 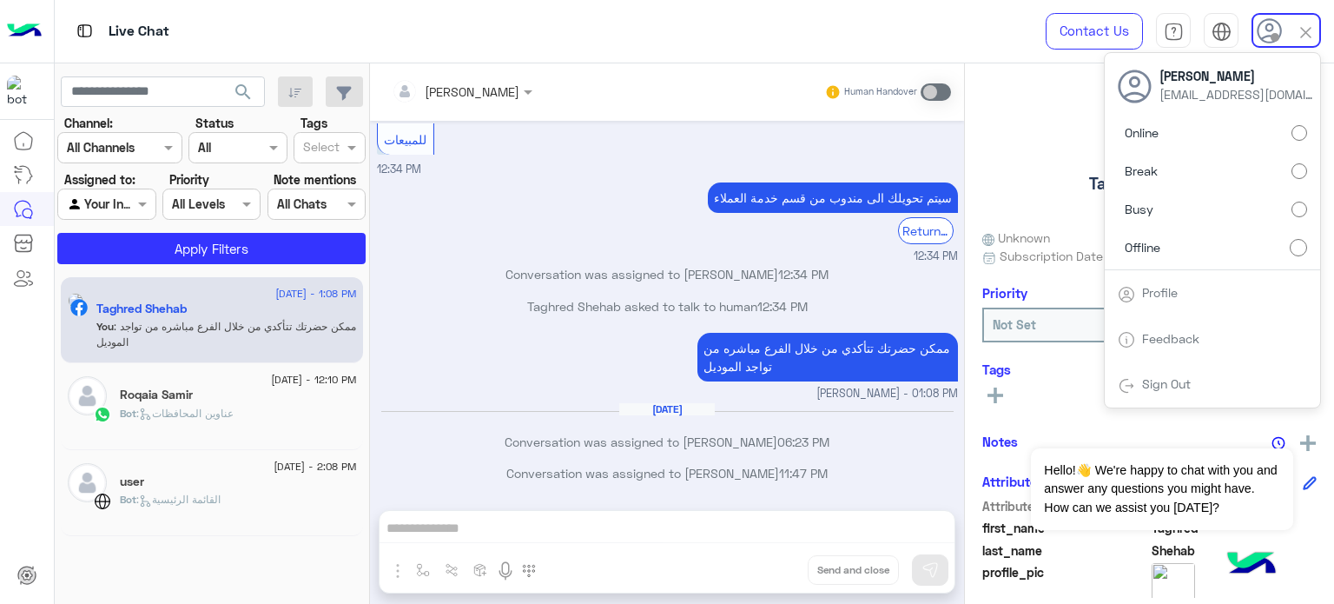 What do you see at coordinates (215, 122) in the screenshot?
I see `label: Status` at bounding box center [215, 122].